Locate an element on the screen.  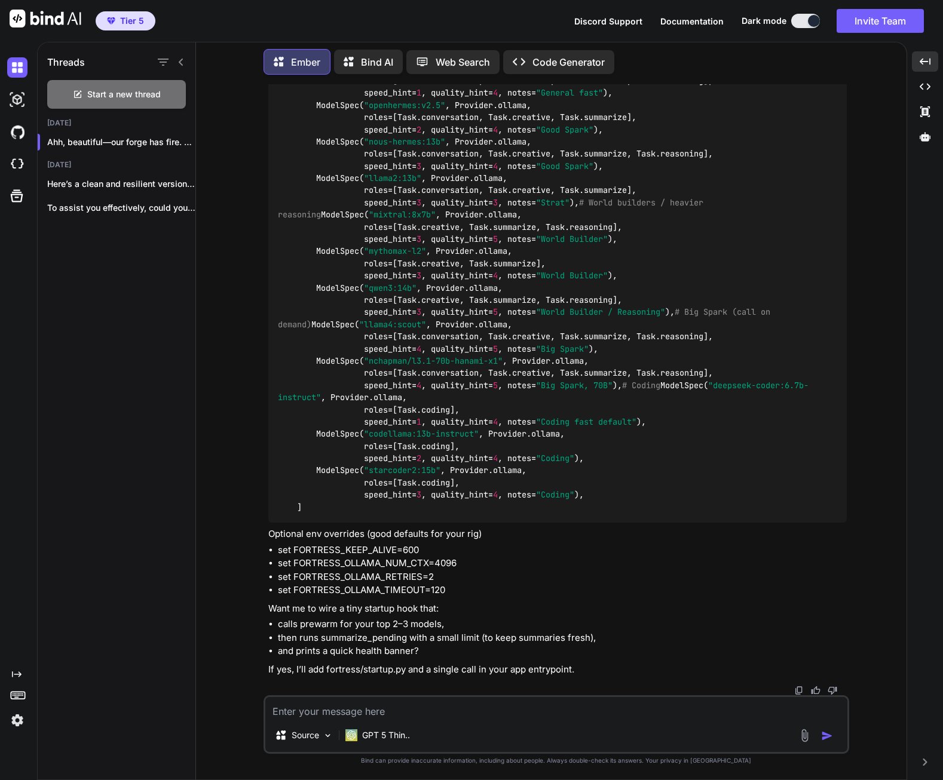
p: Source is located at coordinates (305, 736).